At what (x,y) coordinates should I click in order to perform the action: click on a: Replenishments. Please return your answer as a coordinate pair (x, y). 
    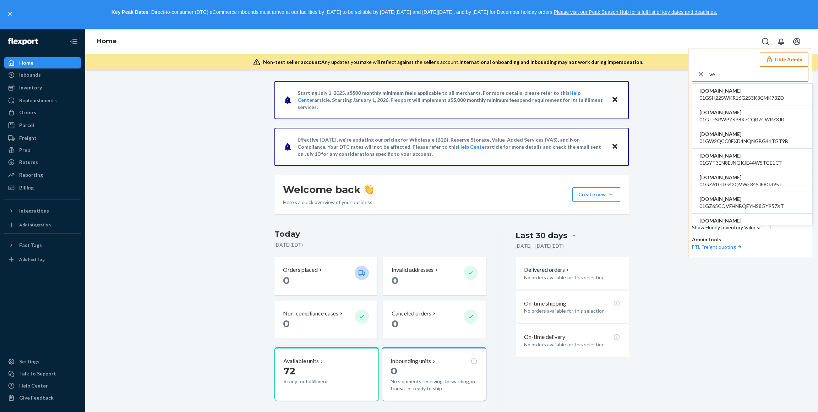
    Looking at the image, I should click on (43, 100).